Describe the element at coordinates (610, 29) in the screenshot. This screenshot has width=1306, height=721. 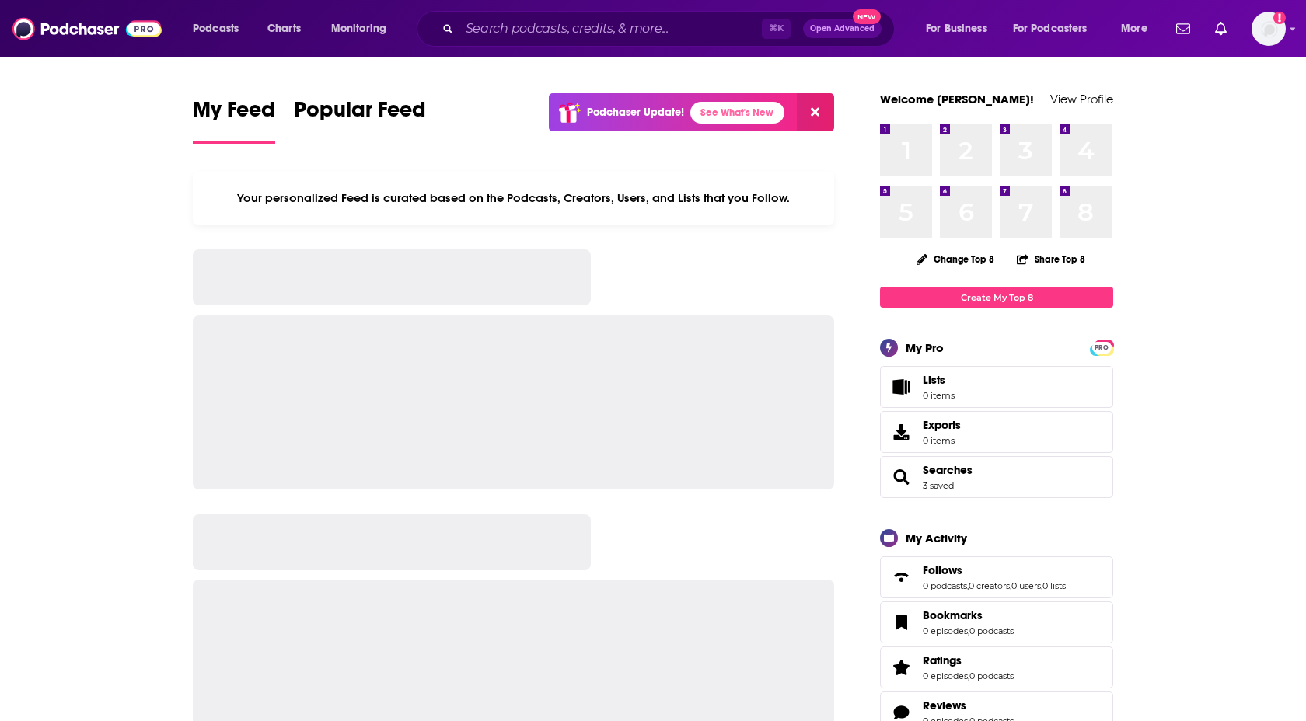
I see `input: Search podcasts, credits, & more...` at that location.